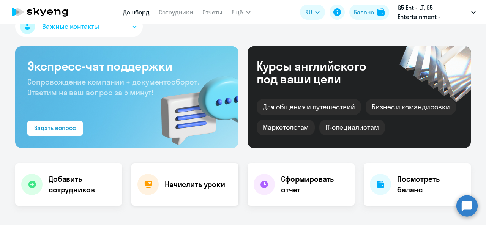 The width and height of the screenshot is (486, 225). What do you see at coordinates (127, 66) in the screenshot?
I see `h3: Экспресс-чат поддержки` at bounding box center [127, 66].